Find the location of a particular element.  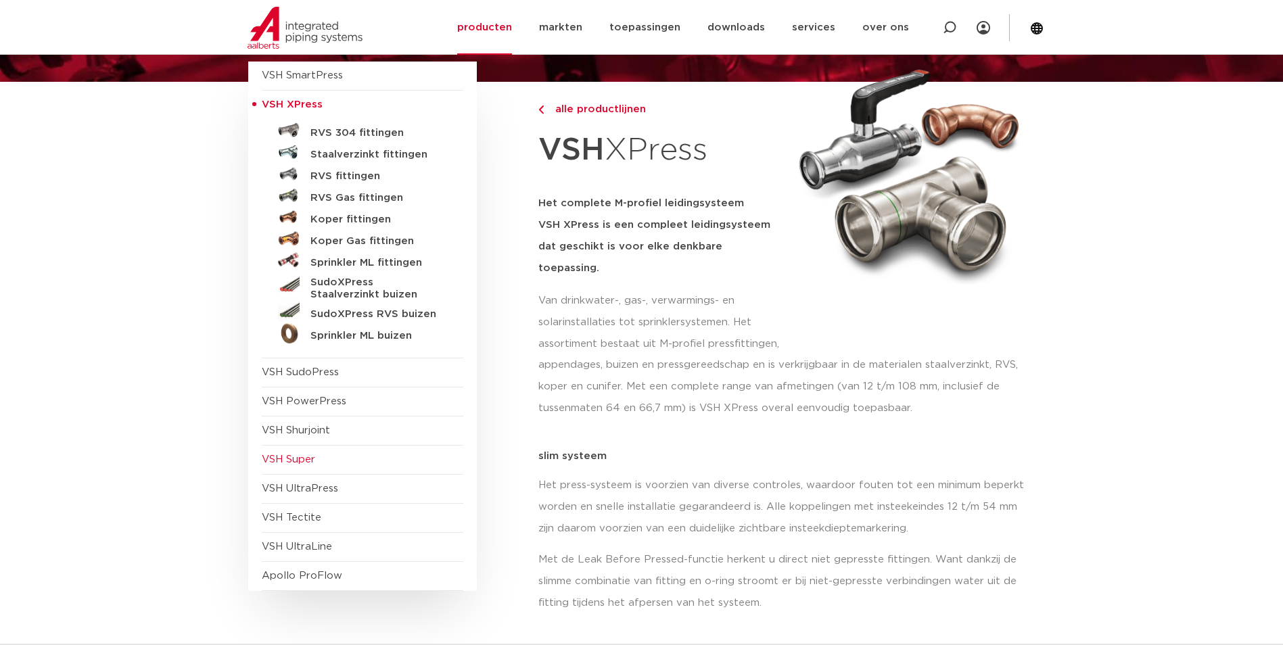

a: VSH Super is located at coordinates (288, 459).